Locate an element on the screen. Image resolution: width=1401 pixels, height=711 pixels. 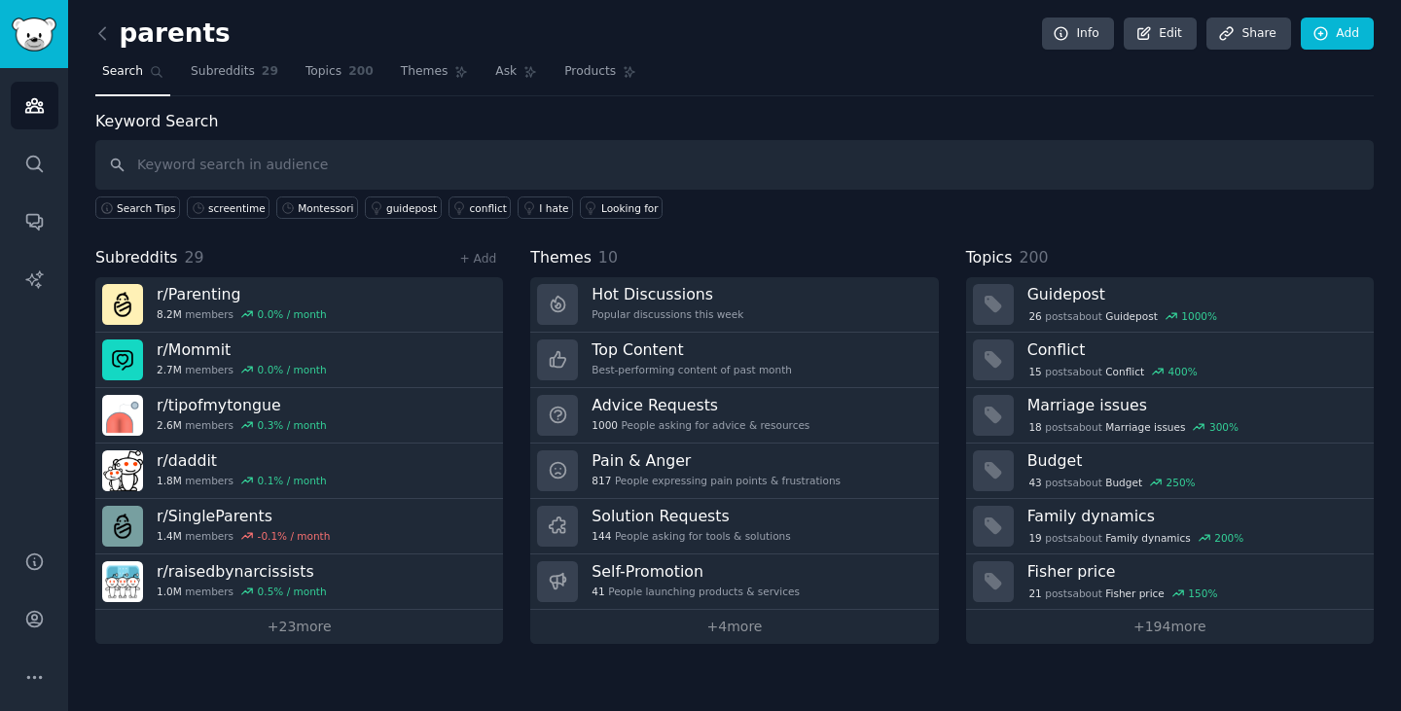
a: Products is located at coordinates (600, 76).